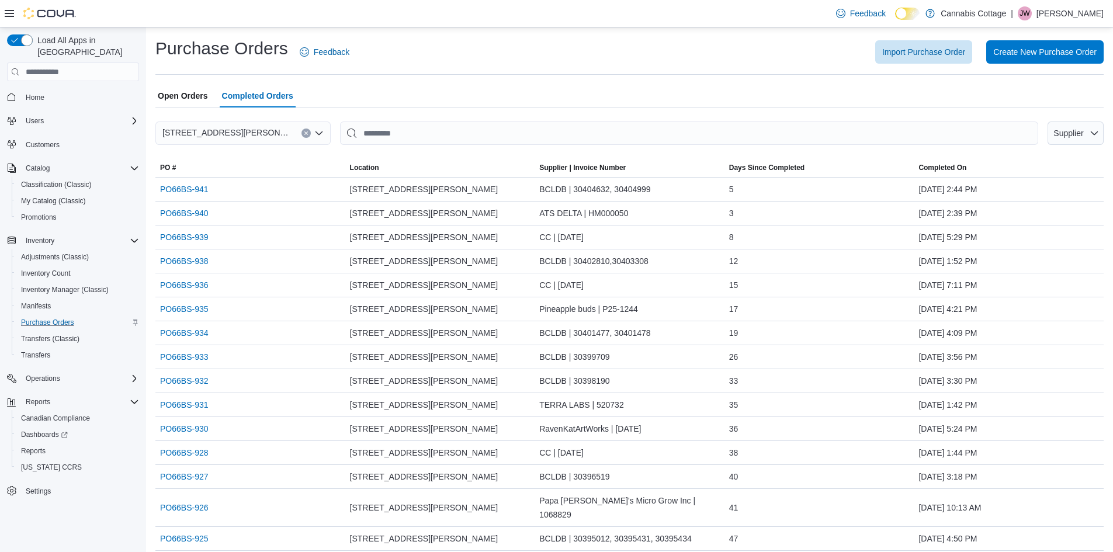 Image resolution: width=1113 pixels, height=552 pixels. I want to click on span: Transfers (Classic), so click(50, 339).